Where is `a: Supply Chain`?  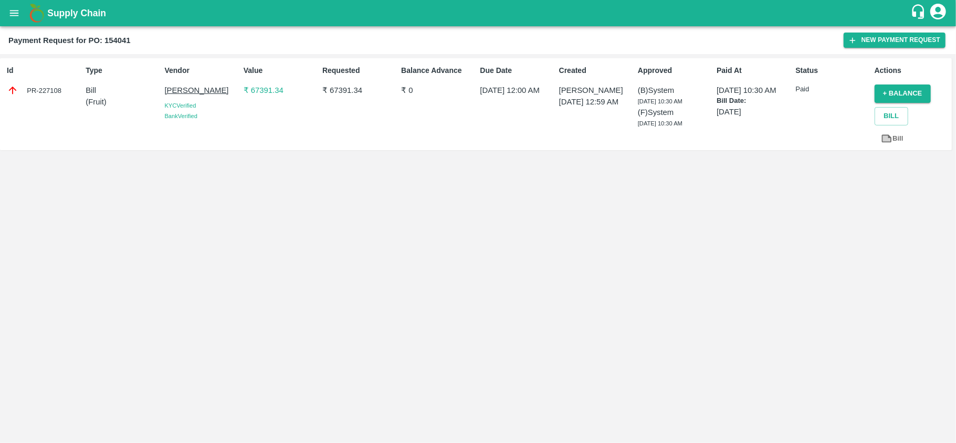 a: Supply Chain is located at coordinates (479, 13).